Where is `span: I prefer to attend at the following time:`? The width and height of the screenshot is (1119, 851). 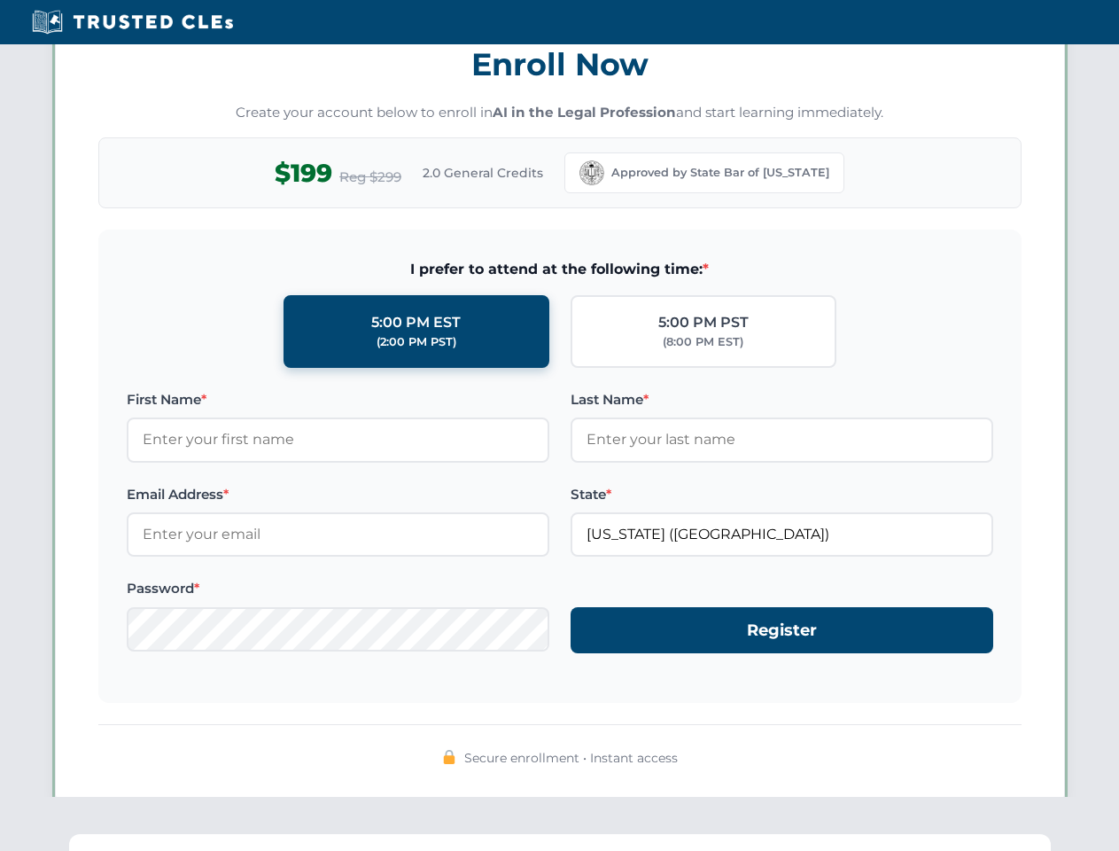
span: I prefer to attend at the following time: is located at coordinates (560, 269).